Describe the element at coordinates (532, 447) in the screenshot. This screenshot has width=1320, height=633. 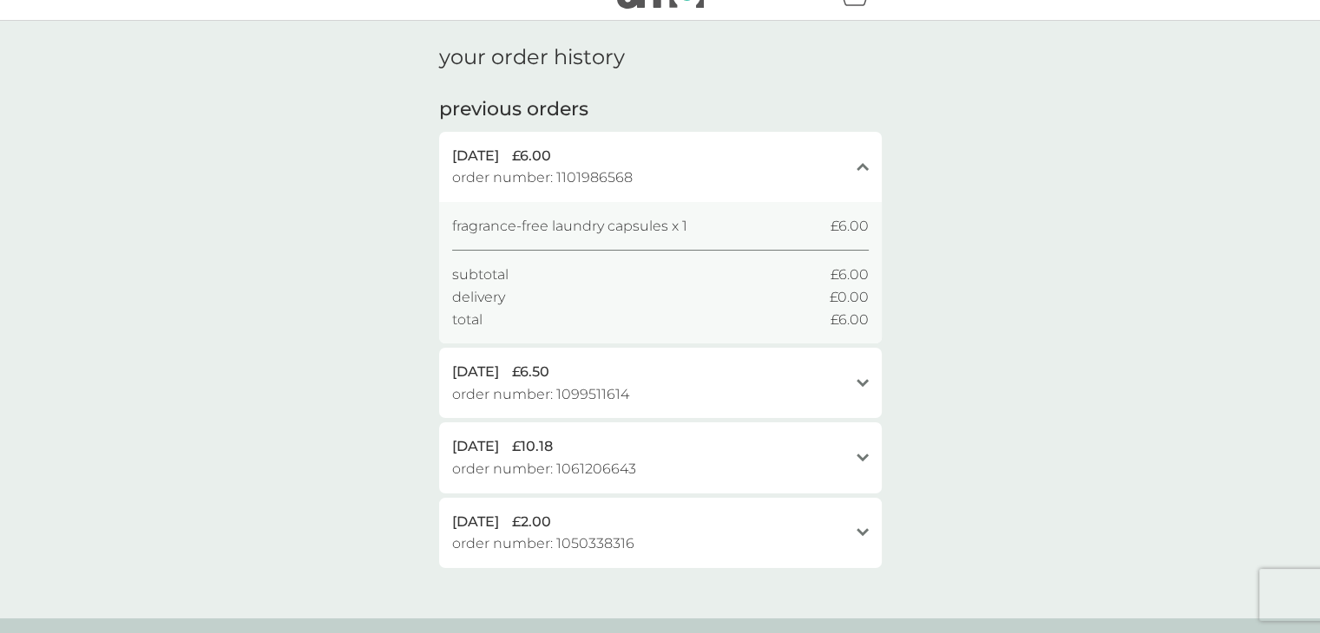
I see `span: £10.18` at that location.